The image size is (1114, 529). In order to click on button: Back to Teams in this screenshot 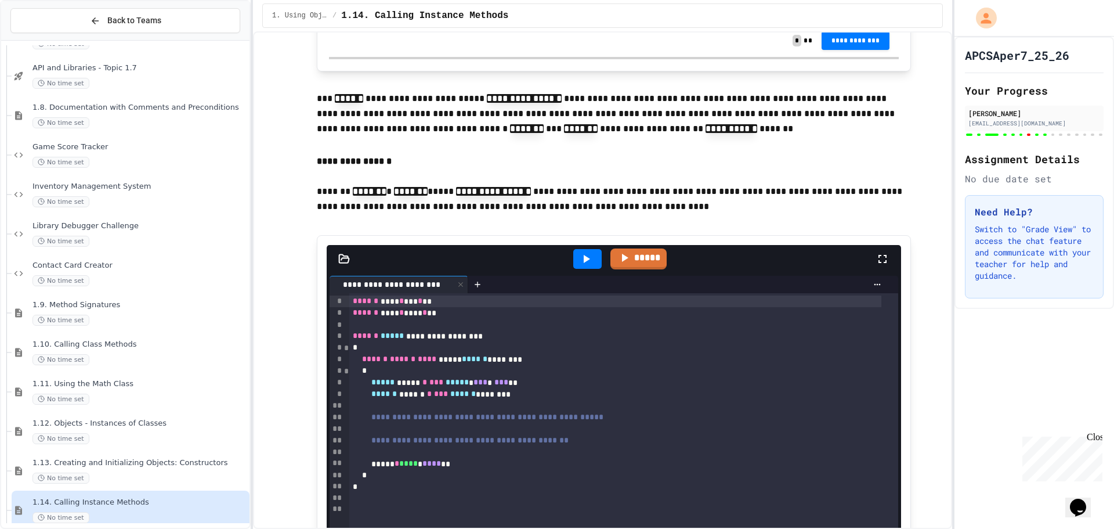, I will do `click(125, 20)`.